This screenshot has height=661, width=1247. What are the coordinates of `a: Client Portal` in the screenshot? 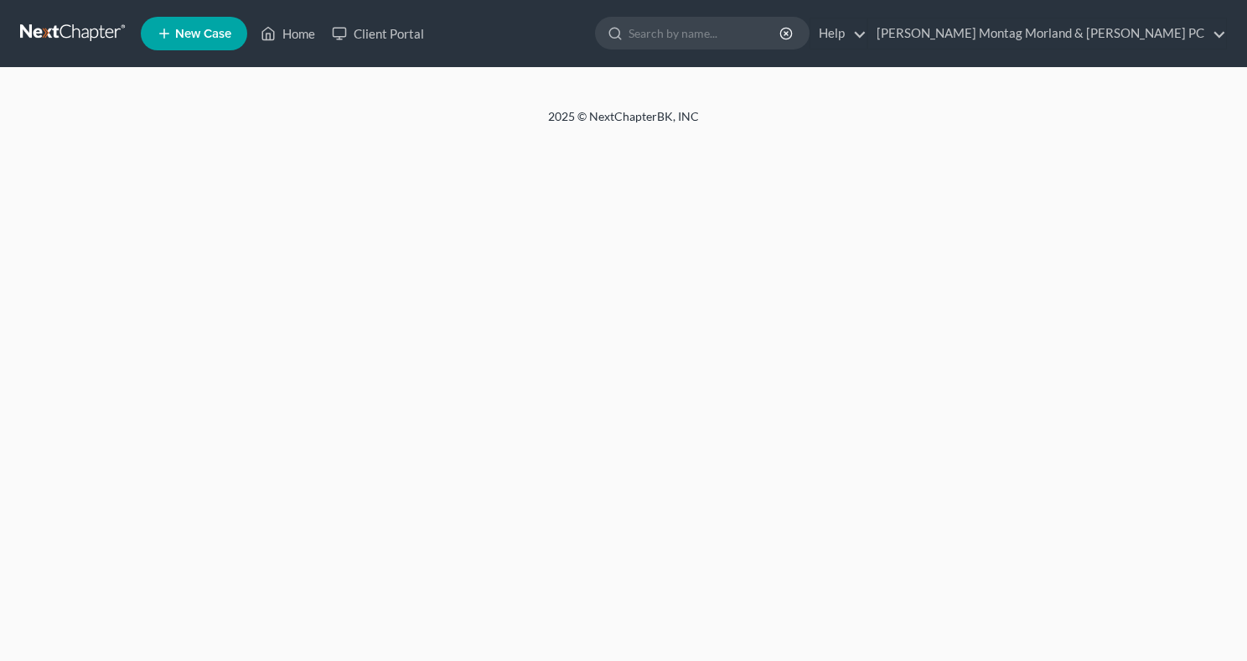 It's located at (378, 34).